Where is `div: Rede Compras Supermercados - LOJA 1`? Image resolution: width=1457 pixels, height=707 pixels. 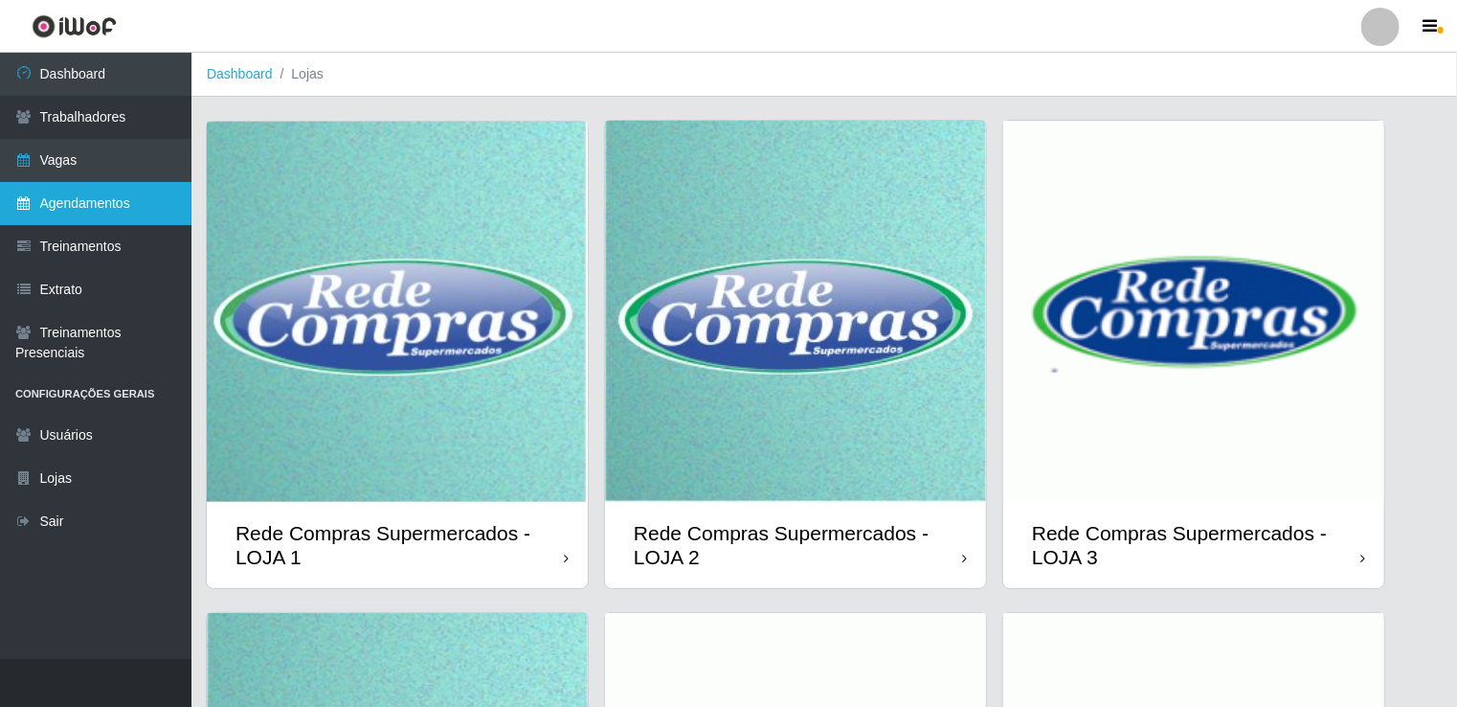
div: Rede Compras Supermercados - LOJA 1 is located at coordinates (399, 545).